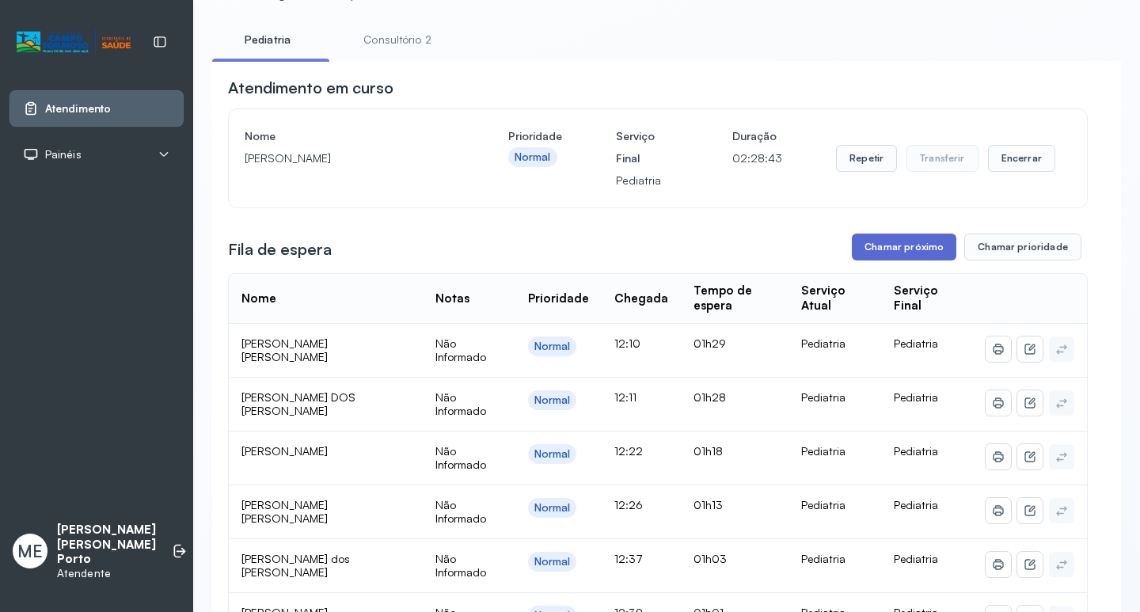 Image resolution: width=1140 pixels, height=612 pixels. Describe the element at coordinates (904, 247) in the screenshot. I see `button: Chamar próximo` at that location.